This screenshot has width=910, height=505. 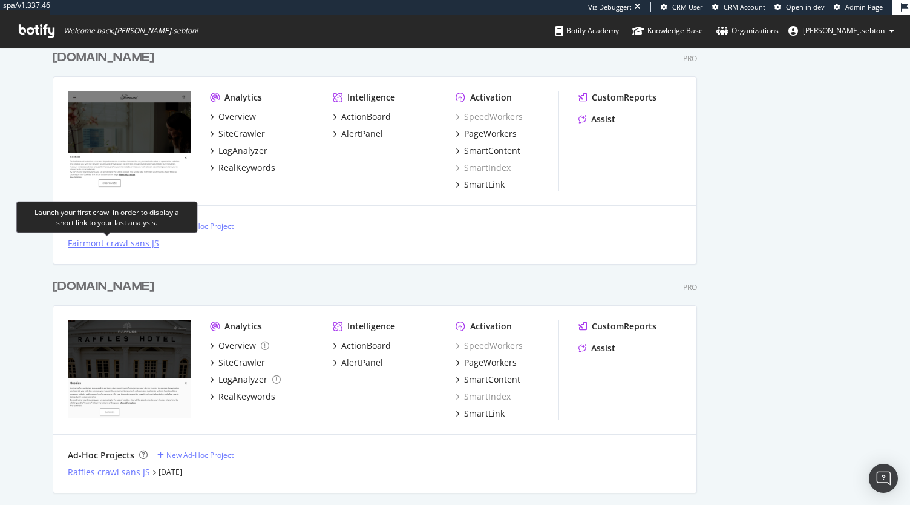 I want to click on div: Launch your first crawl in order to display a short link to your last analysis., so click(x=107, y=217).